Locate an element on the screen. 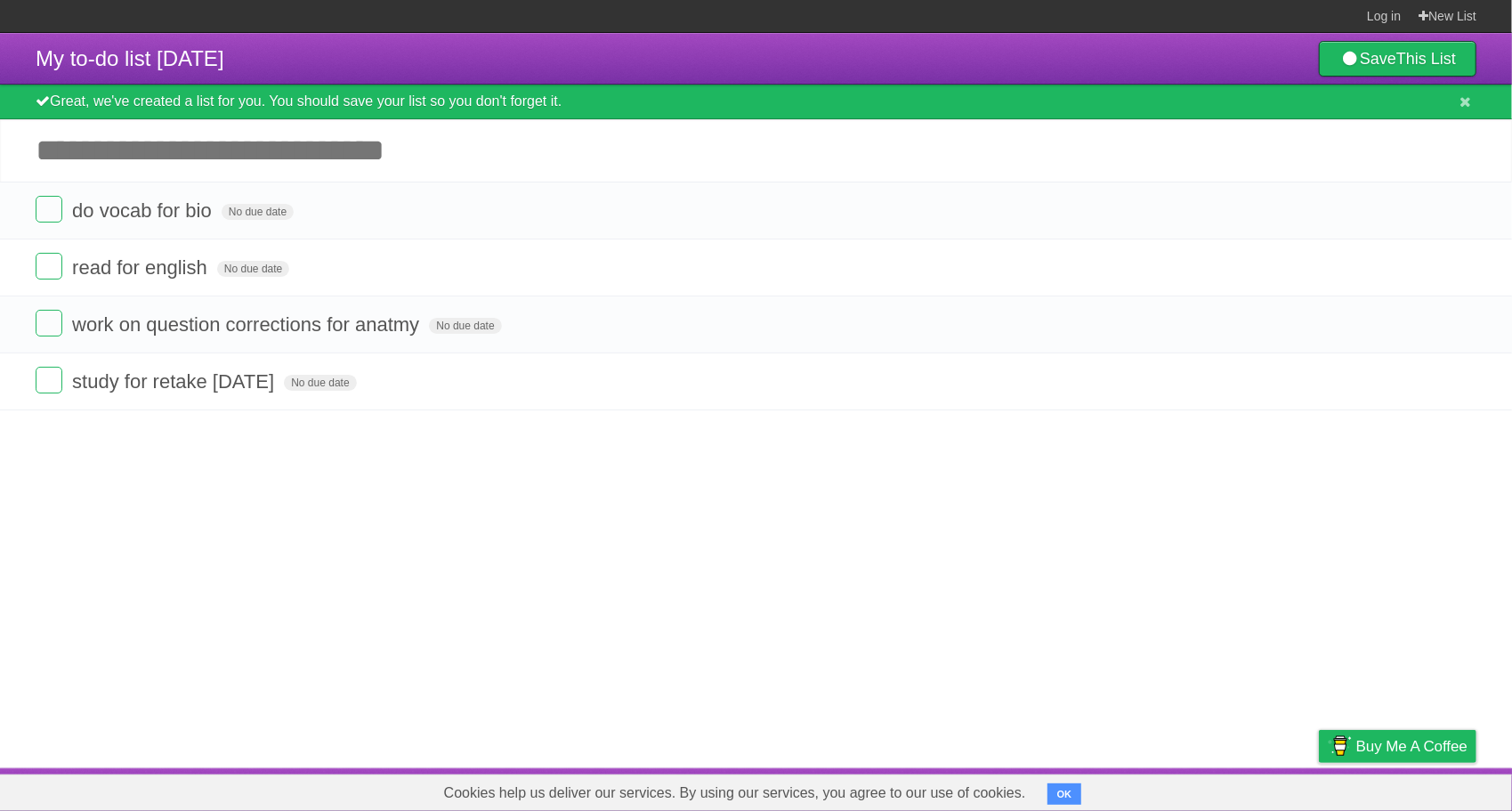 The width and height of the screenshot is (1512, 811). b: This List is located at coordinates (1425, 59).